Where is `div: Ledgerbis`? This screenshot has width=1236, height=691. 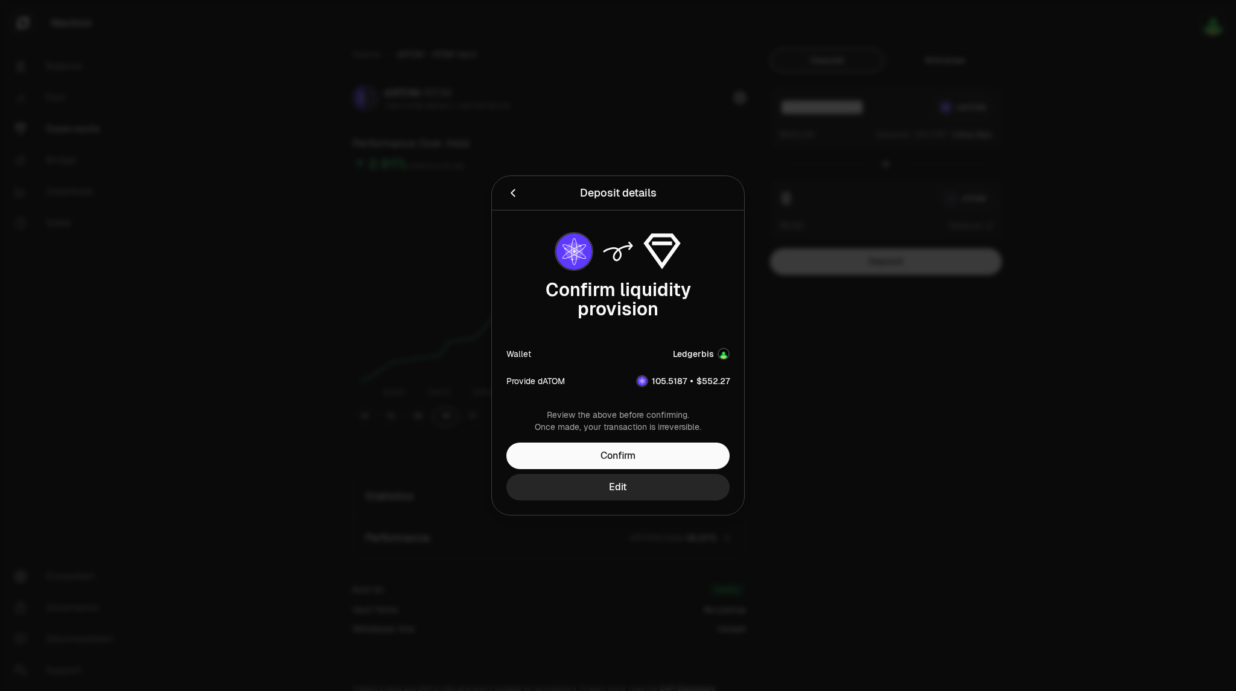 div: Ledgerbis is located at coordinates (693, 354).